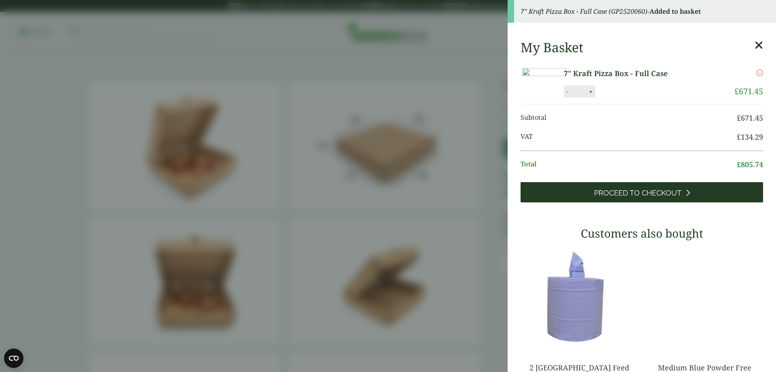 This screenshot has width=776, height=372. What do you see at coordinates (638, 193) in the screenshot?
I see `span: Proceed to Checkout` at bounding box center [638, 193].